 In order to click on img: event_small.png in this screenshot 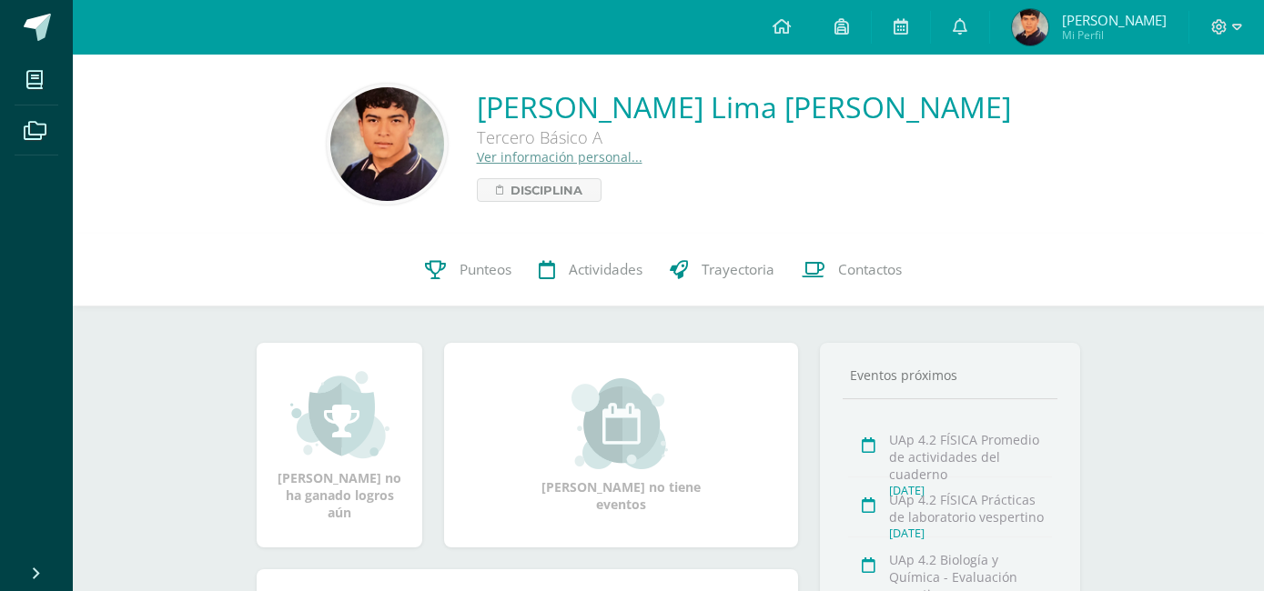, I will do `click(620, 424)`.